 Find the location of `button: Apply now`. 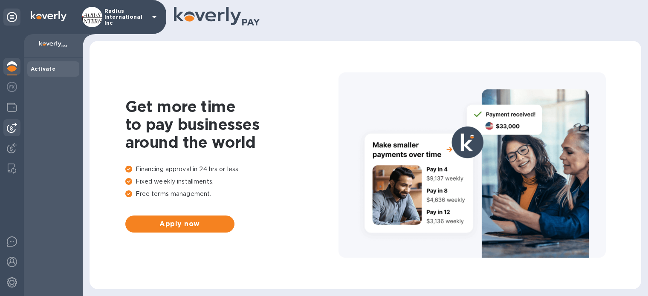

button: Apply now is located at coordinates (180, 224).